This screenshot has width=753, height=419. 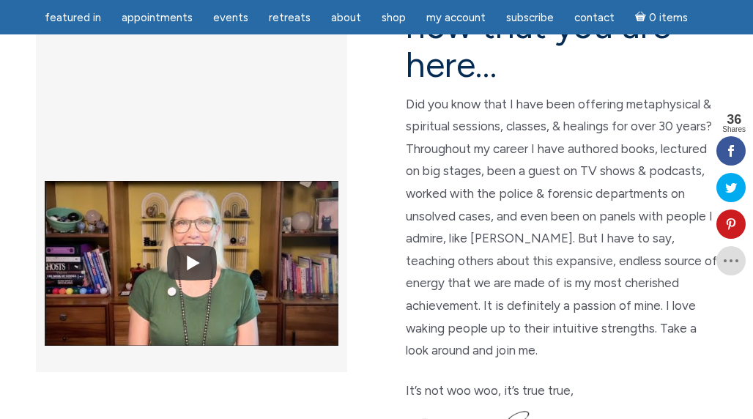 What do you see at coordinates (734, 130) in the screenshot?
I see `span: Shares` at bounding box center [734, 130].